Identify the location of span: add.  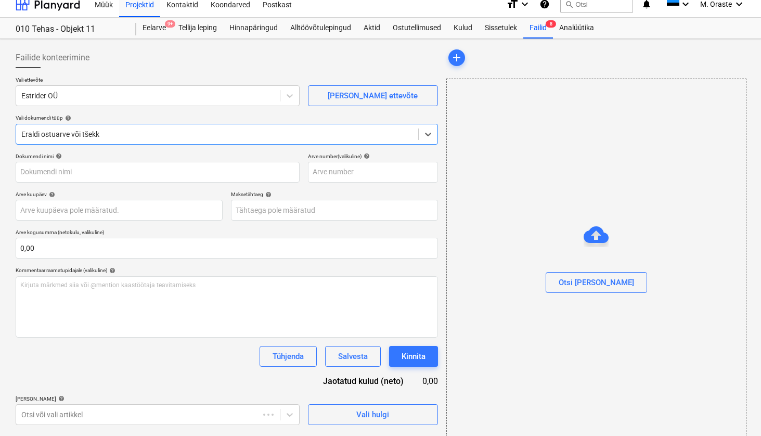
(457, 58).